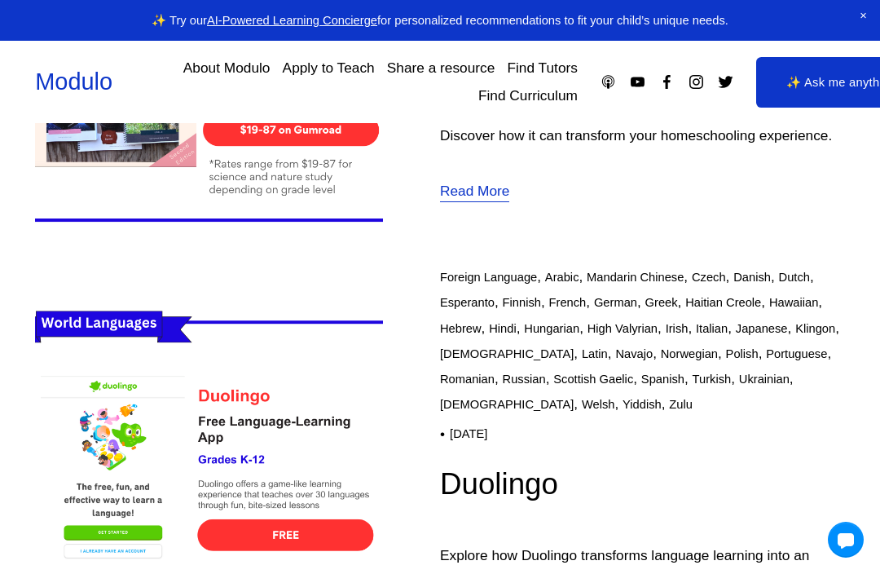 The height and width of the screenshot is (574, 880). What do you see at coordinates (441, 68) in the screenshot?
I see `a: Share a resource` at bounding box center [441, 68].